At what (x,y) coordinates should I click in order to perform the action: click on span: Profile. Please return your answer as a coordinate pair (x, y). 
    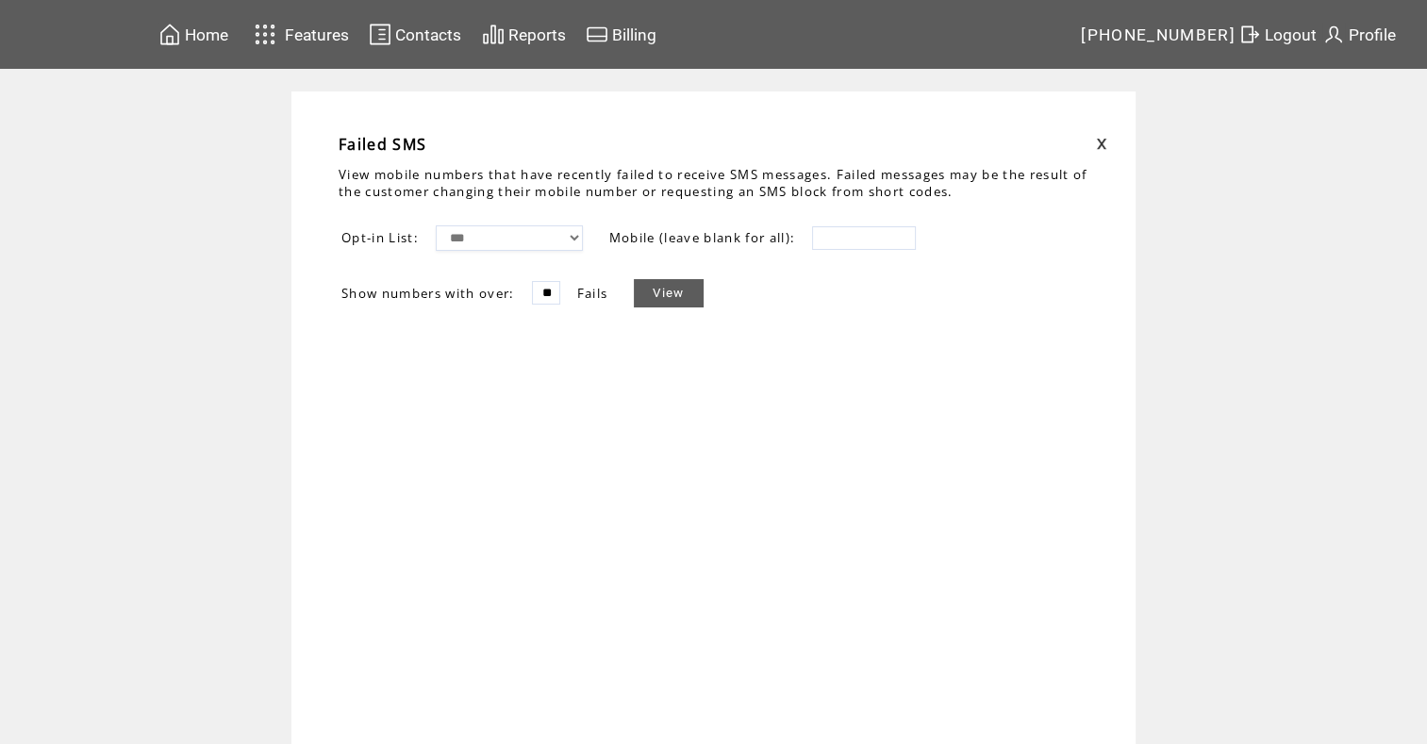
    Looking at the image, I should click on (1372, 35).